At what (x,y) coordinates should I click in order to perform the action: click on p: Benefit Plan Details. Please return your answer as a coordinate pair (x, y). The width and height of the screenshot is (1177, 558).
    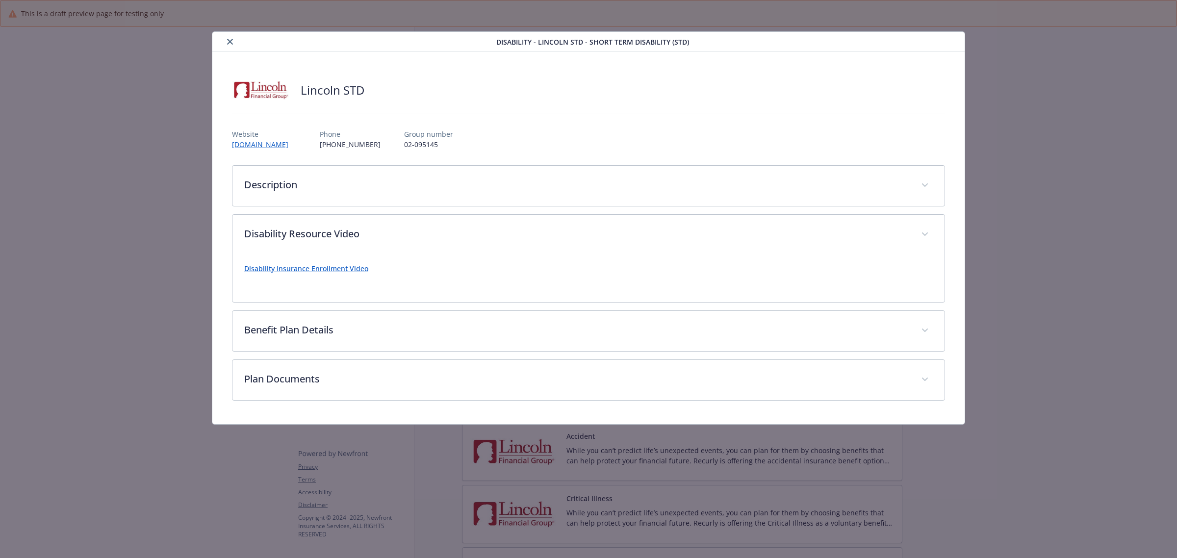
    Looking at the image, I should click on (577, 330).